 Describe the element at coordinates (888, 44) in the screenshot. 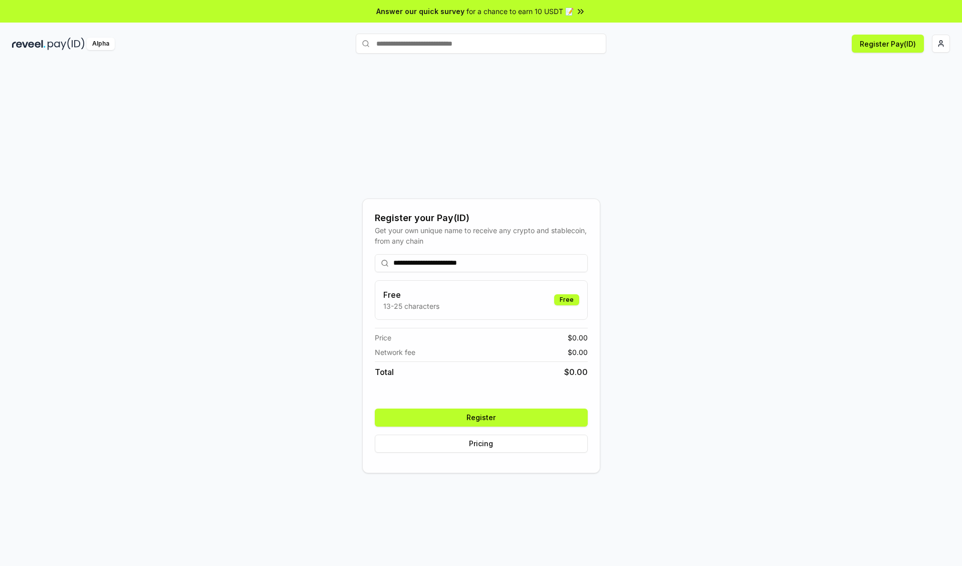

I see `button: Register Pay(ID)` at that location.